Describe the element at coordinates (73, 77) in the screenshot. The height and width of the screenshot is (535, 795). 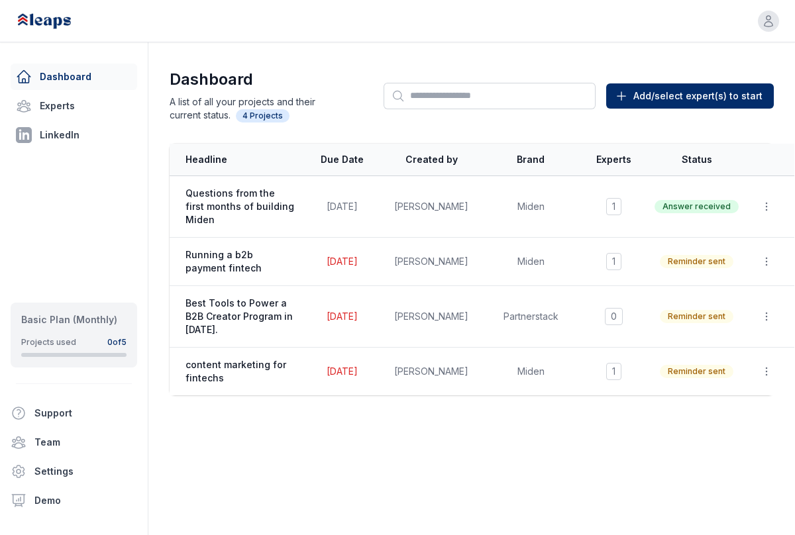
I see `a: Dashboard` at that location.